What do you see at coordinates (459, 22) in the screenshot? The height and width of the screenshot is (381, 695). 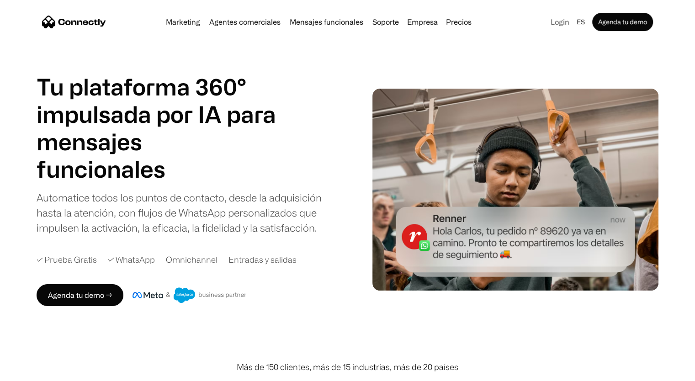 I see `a: Precios` at bounding box center [459, 22].